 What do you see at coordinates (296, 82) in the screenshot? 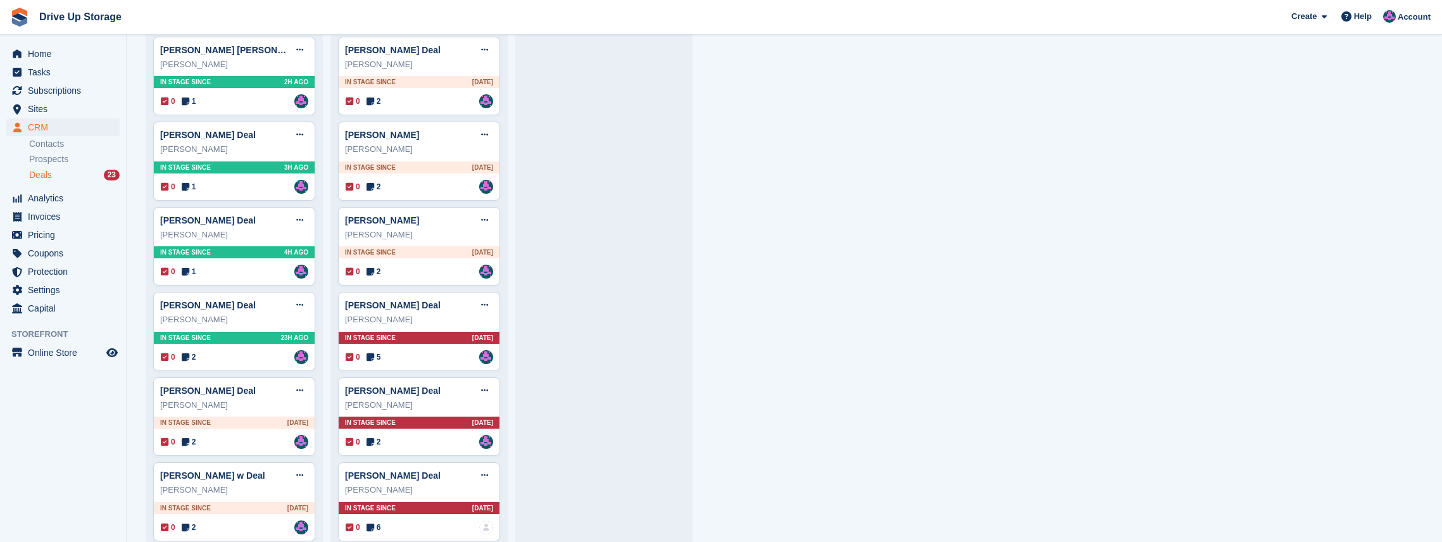
I see `span: 2H AGO` at bounding box center [296, 82].